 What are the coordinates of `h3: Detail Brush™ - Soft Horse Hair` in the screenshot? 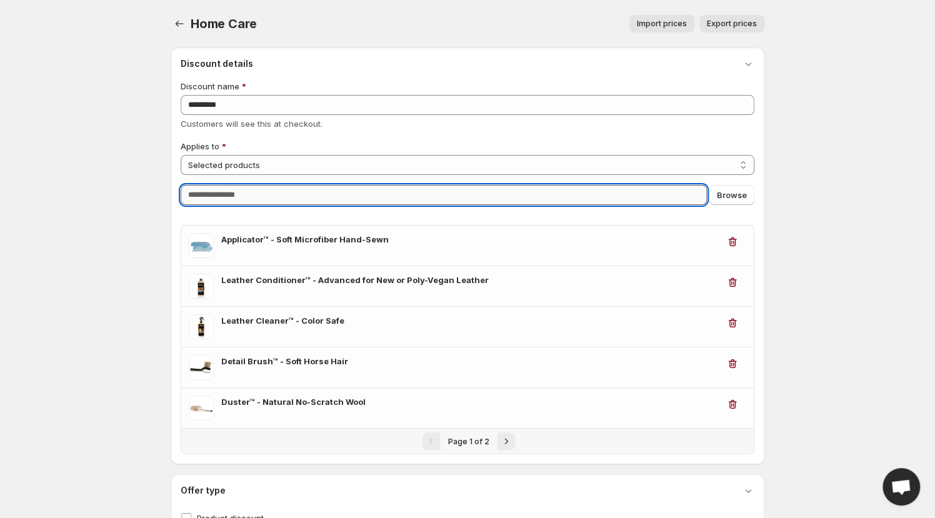 It's located at (470, 361).